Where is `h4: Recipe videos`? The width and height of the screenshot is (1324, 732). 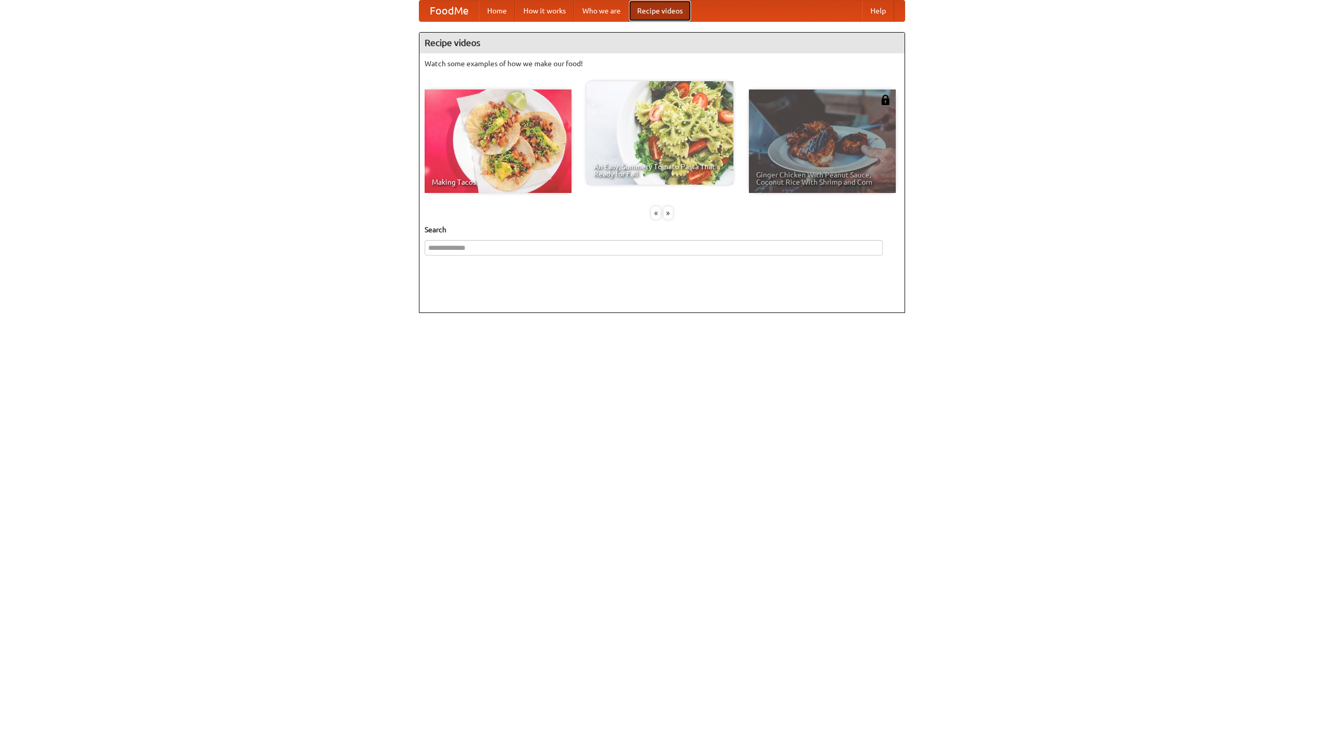
h4: Recipe videos is located at coordinates (662, 43).